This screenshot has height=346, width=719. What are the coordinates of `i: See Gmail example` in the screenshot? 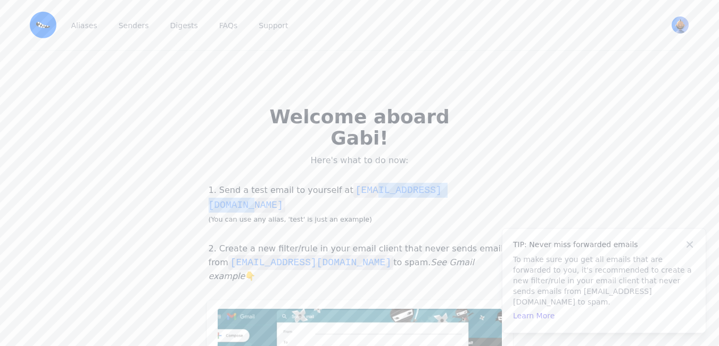 It's located at (341, 269).